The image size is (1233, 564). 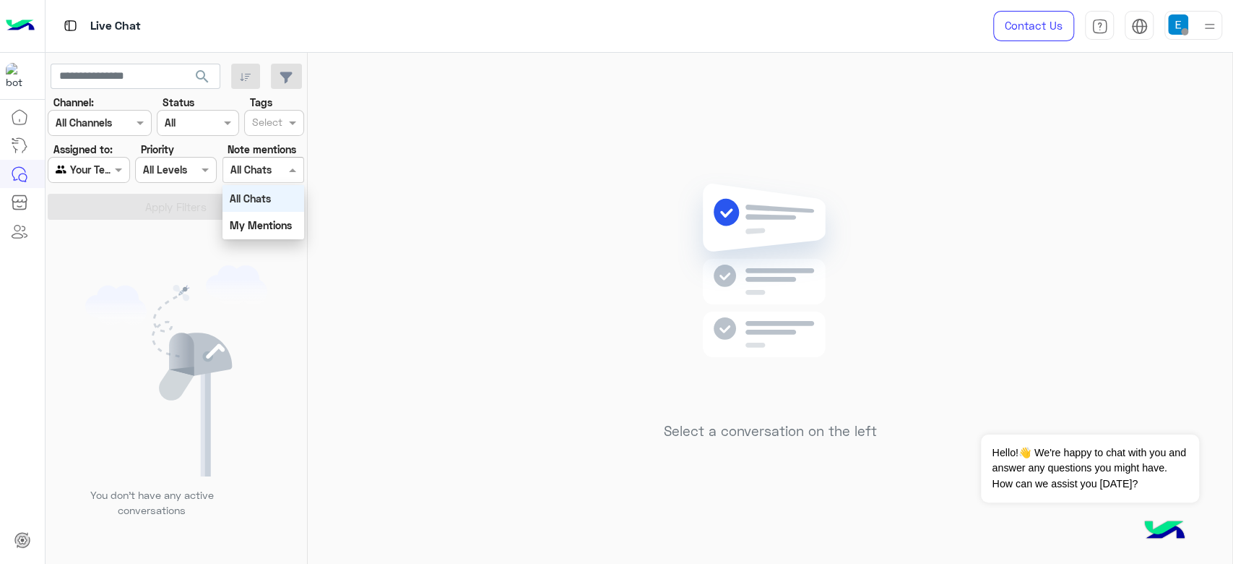 What do you see at coordinates (202, 79) in the screenshot?
I see `button: search` at bounding box center [202, 79].